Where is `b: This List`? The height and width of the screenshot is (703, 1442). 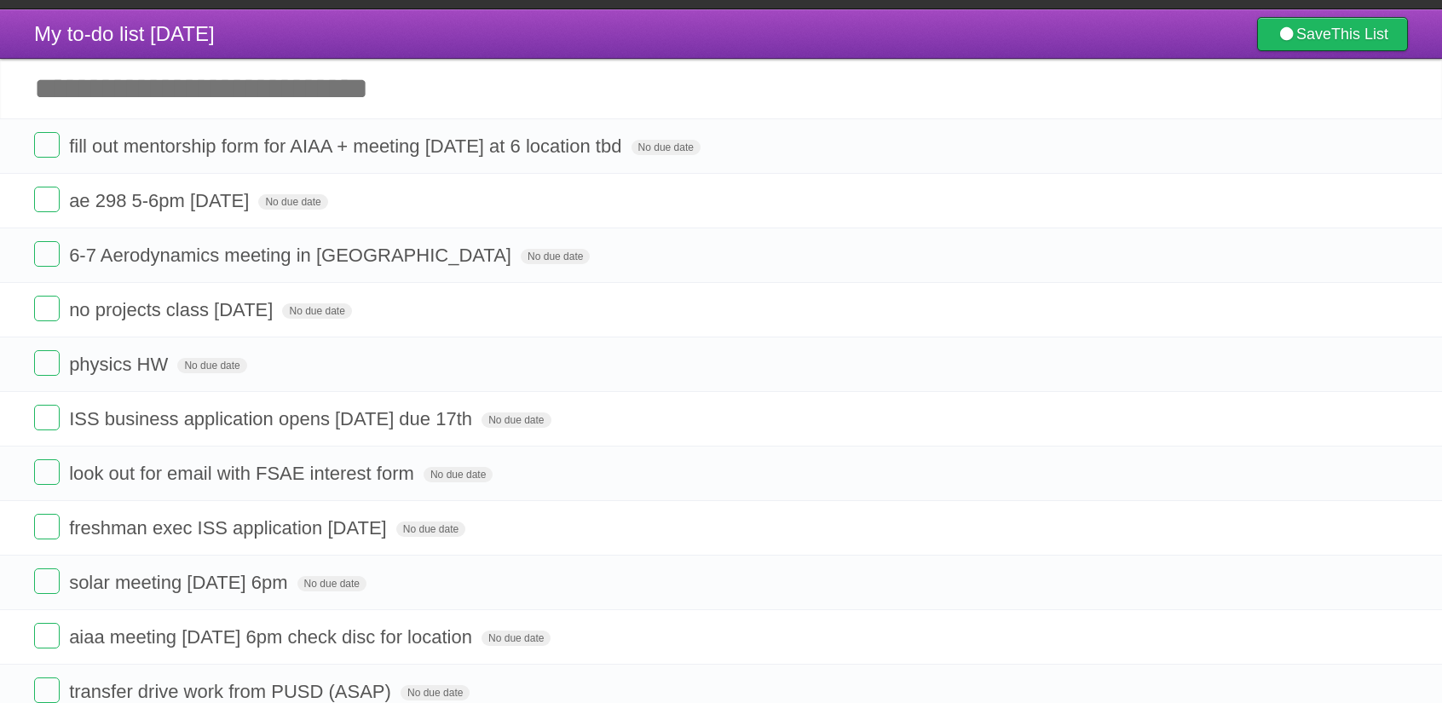
b: This List is located at coordinates (1359, 34).